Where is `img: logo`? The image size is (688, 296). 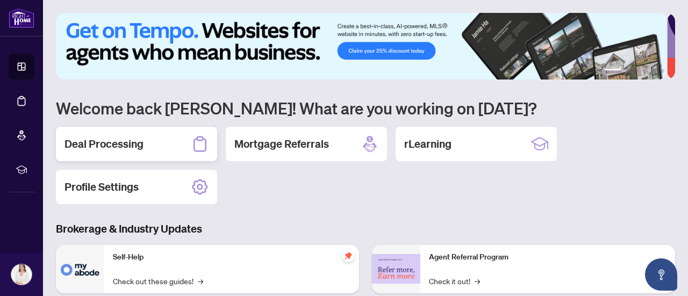 img: logo is located at coordinates (21, 18).